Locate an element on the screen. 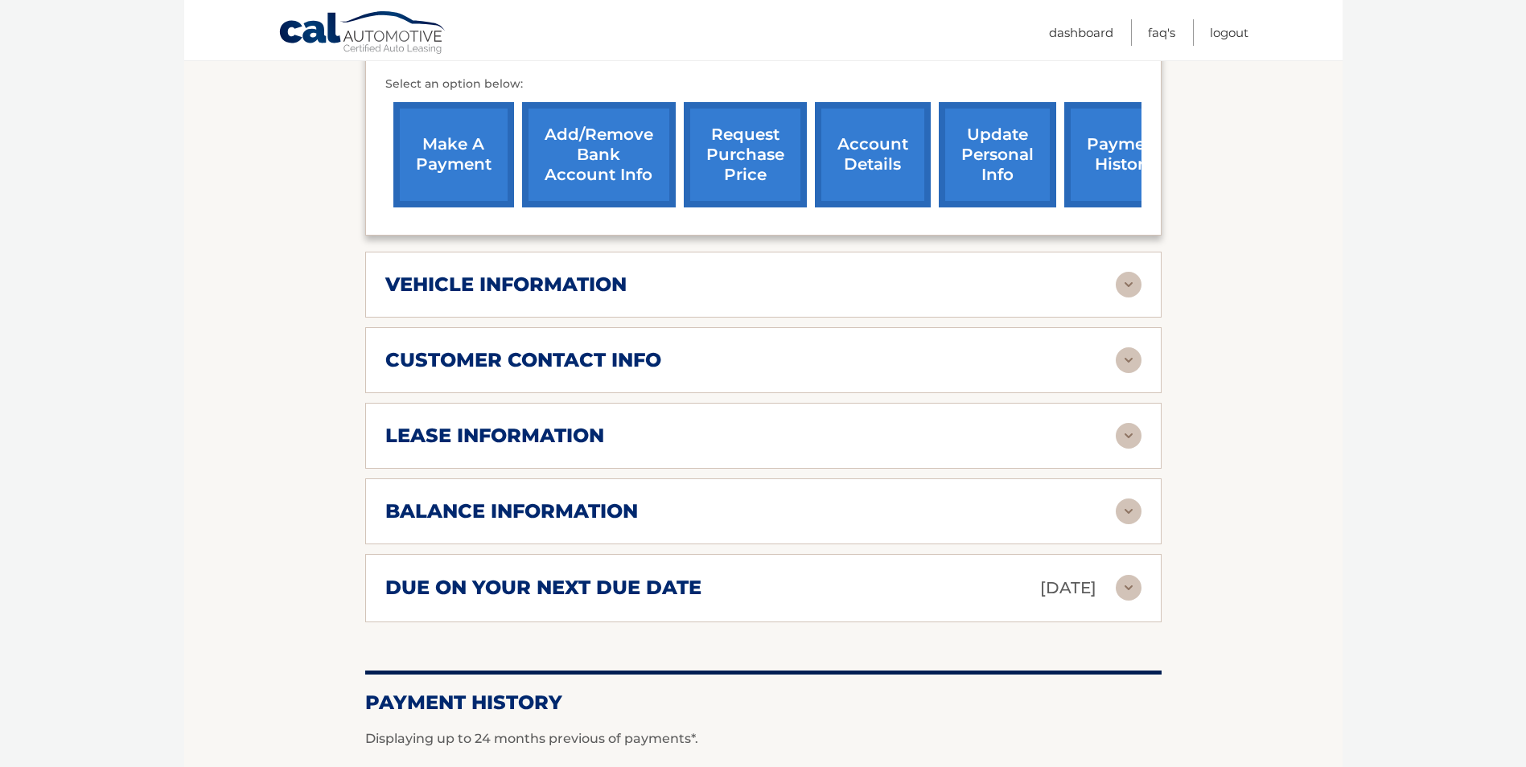 The height and width of the screenshot is (767, 1526). a: account details is located at coordinates (873, 154).